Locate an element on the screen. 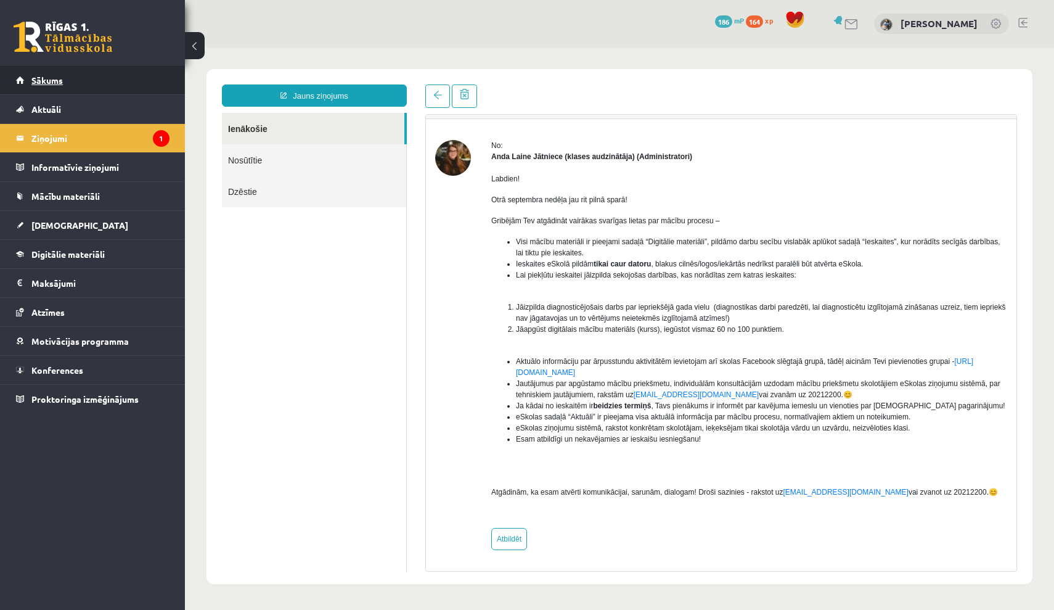  span: eSkolas sadaļā “Aktuāli” ir pieejama visa aktuālā informācija par mācību procesu, normatīvajiem a... is located at coordinates (528, 369).